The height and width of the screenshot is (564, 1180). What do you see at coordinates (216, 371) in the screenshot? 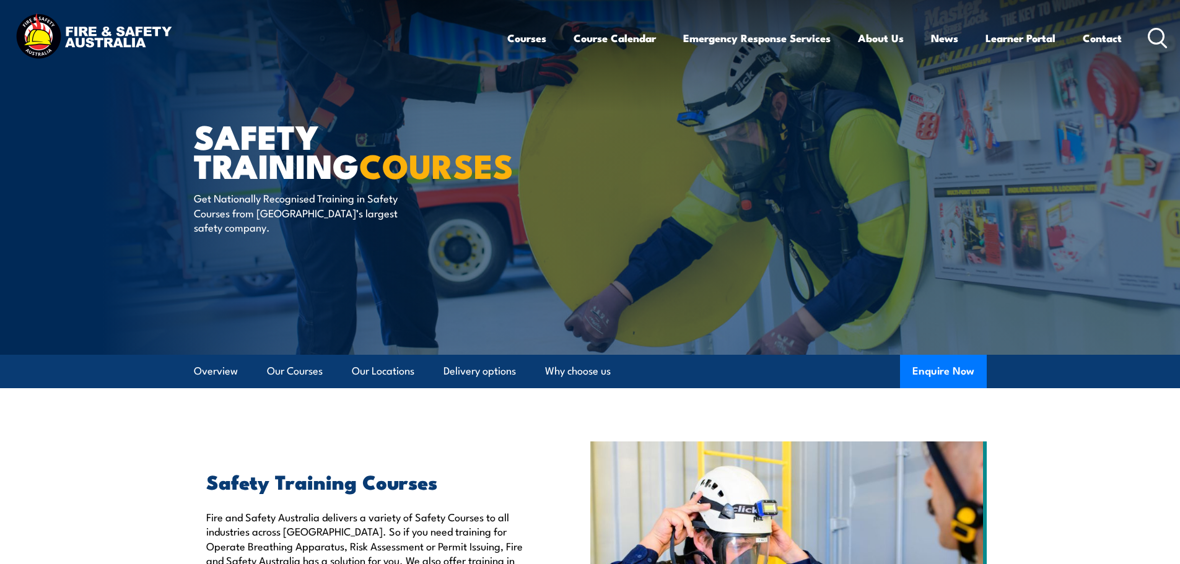
I see `a: Overview` at bounding box center [216, 371].